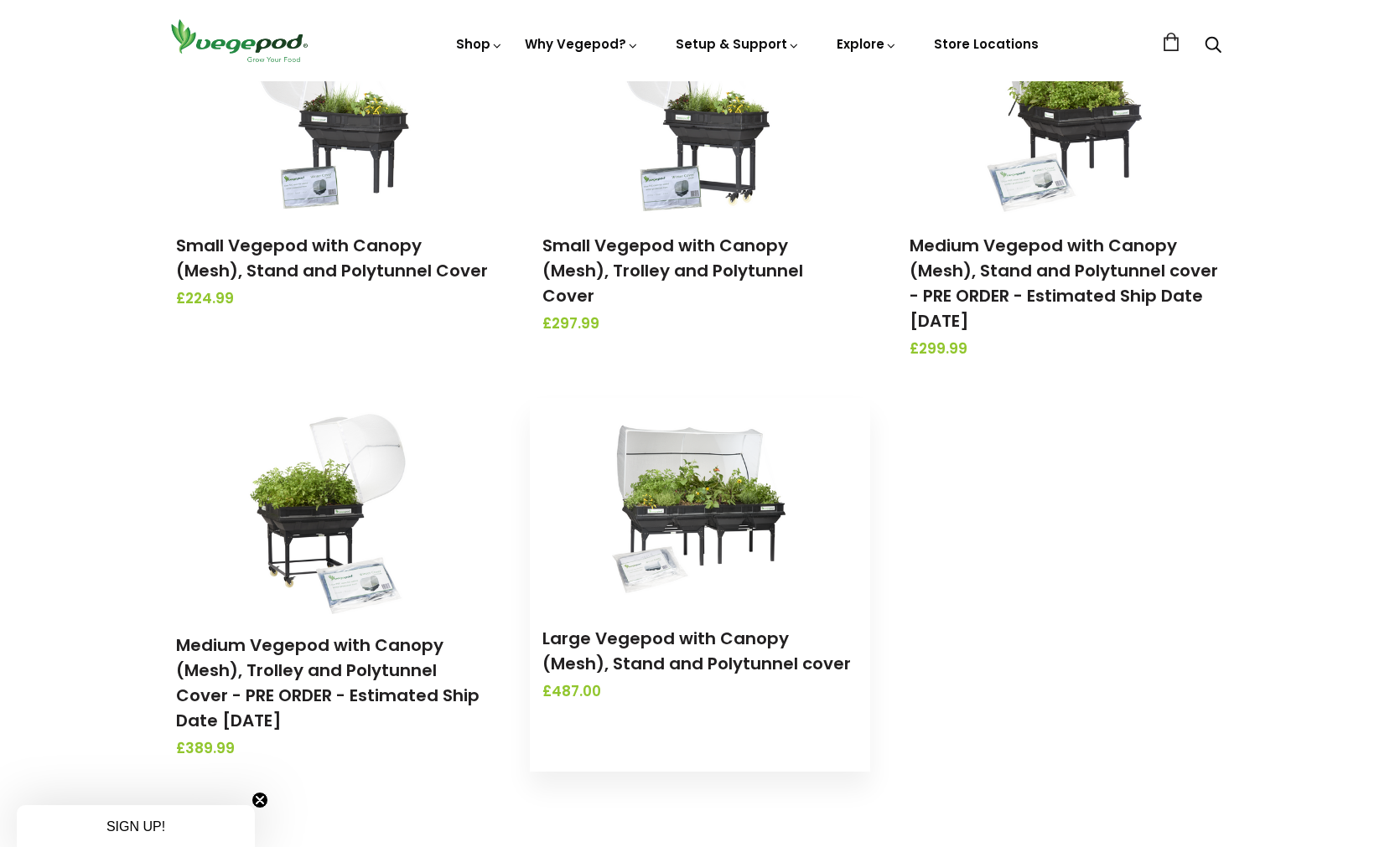 Image resolution: width=1400 pixels, height=847 pixels. I want to click on a: Explore, so click(867, 44).